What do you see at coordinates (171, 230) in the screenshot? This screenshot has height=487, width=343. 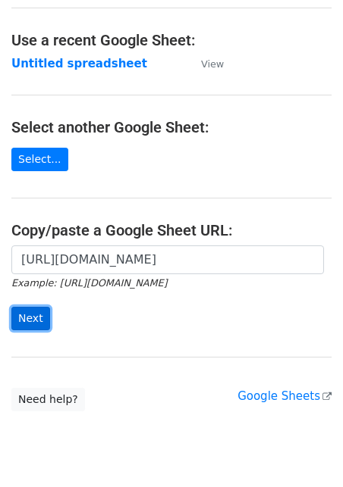 I see `h4: Copy/paste a Google Sheet URL:` at bounding box center [171, 230].